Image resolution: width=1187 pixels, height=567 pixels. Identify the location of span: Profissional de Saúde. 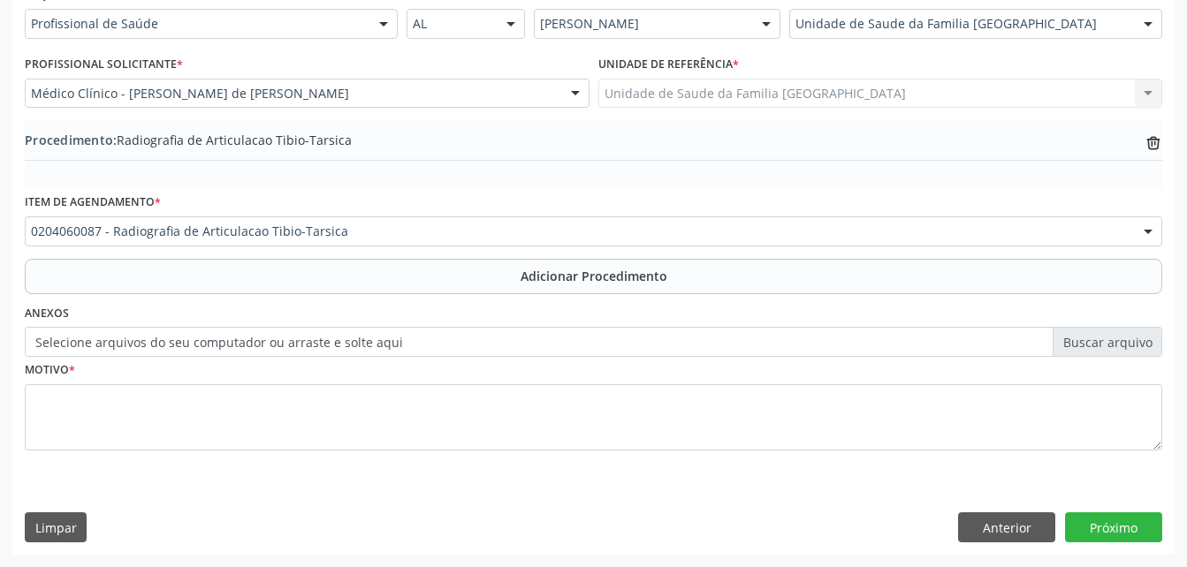
(196, 24).